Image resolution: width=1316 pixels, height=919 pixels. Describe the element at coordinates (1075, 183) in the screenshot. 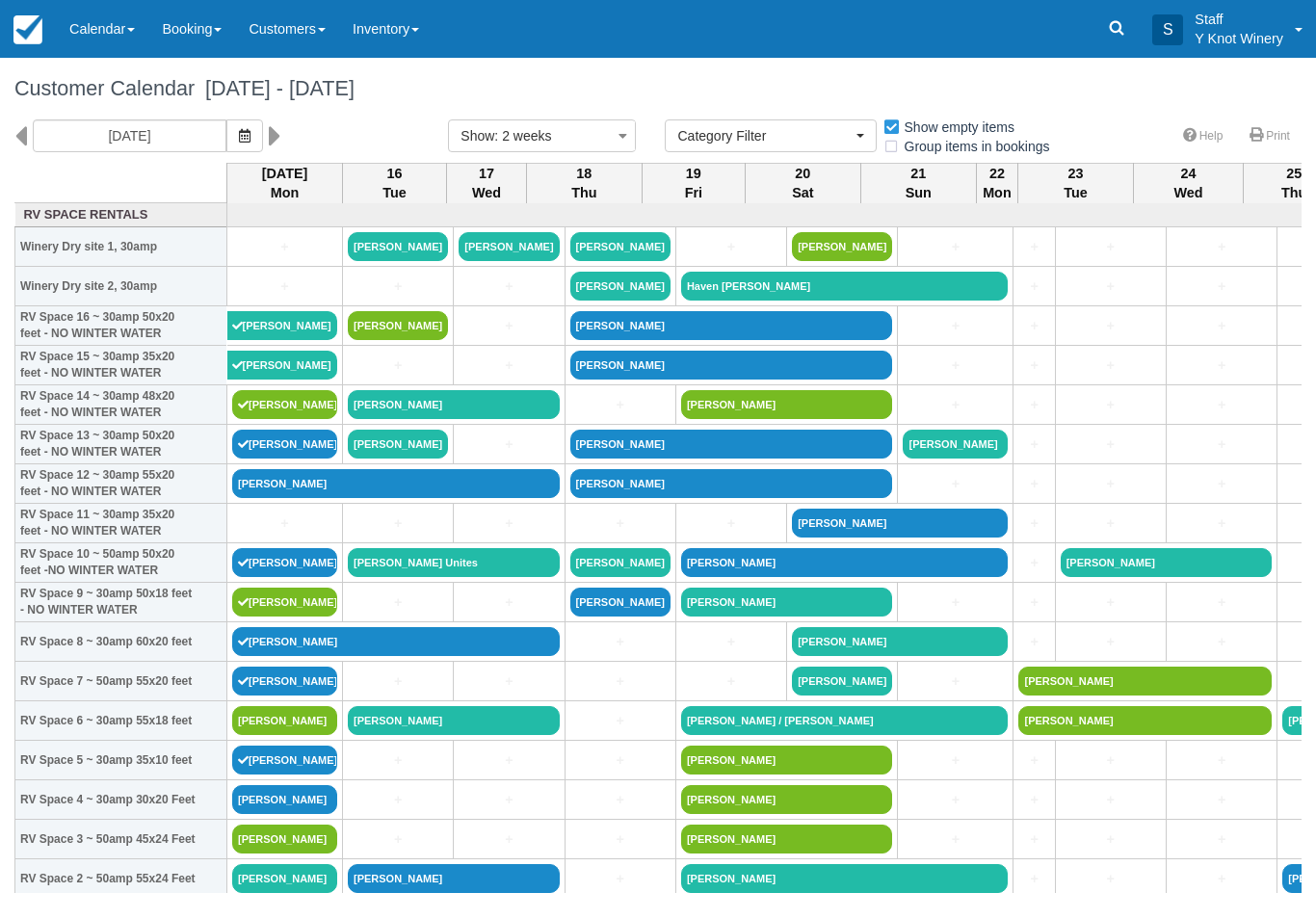

I see `th: 23 Tue` at that location.